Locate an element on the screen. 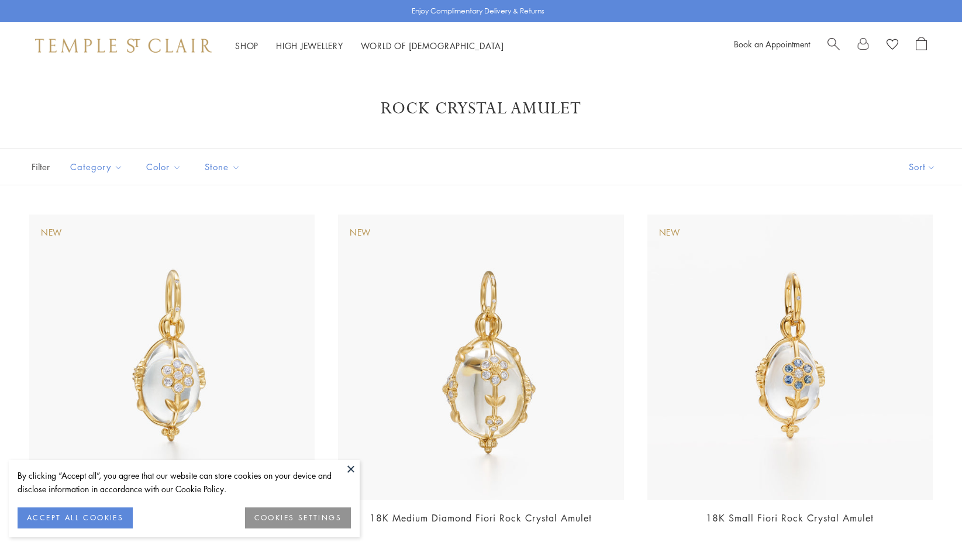  a: 18K Small Fiori Rock Crystal Amulet is located at coordinates (789, 518).